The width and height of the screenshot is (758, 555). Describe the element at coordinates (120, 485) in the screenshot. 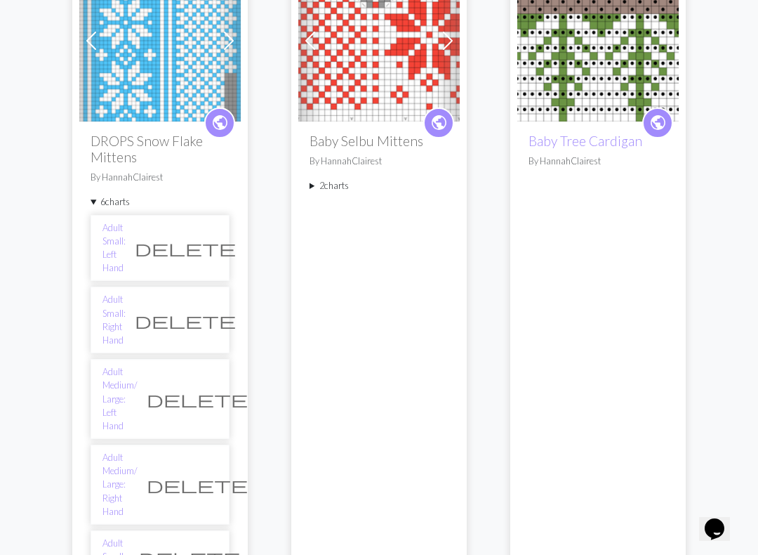

I see `a: Adult Medium/ Large: Right Hand` at that location.